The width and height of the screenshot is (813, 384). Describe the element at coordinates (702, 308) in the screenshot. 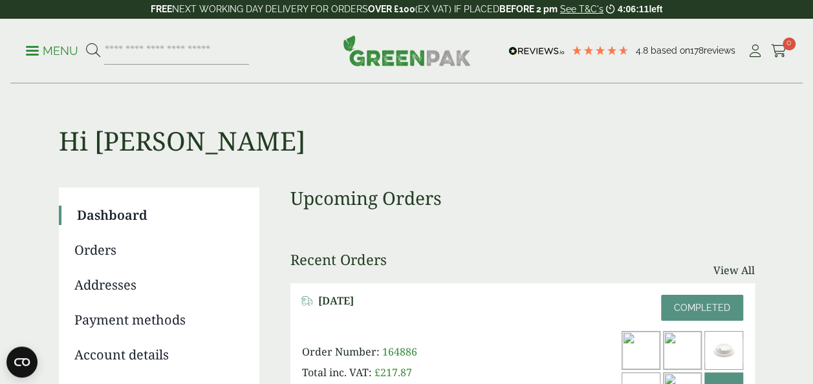

I see `span: Completed` at that location.